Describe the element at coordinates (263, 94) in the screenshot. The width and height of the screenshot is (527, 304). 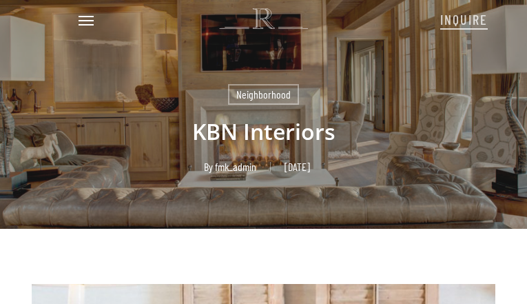
I see `a: Neighborhood` at that location.